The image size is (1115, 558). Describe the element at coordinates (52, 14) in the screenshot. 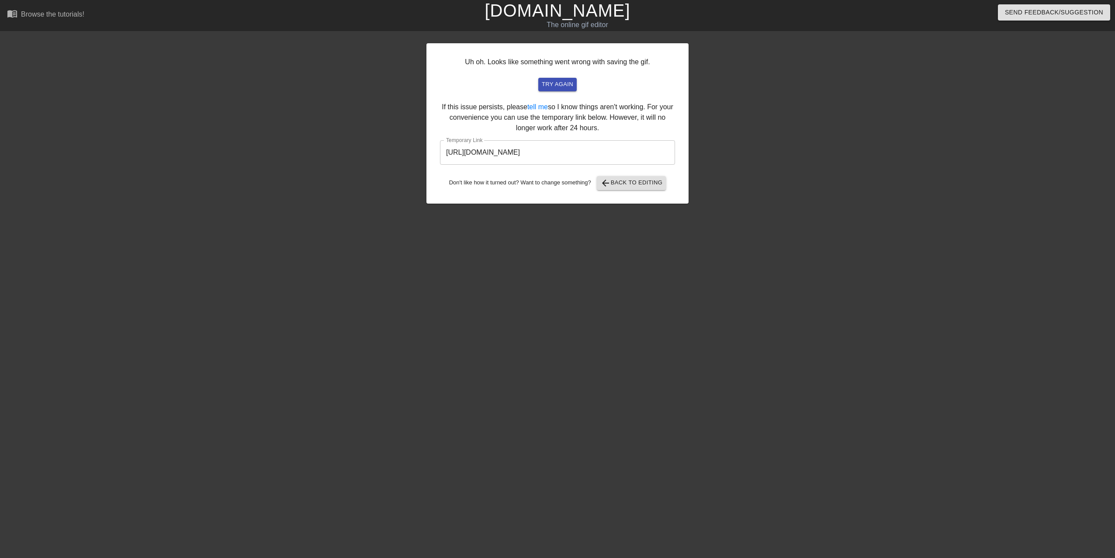

I see `div: Browse the tutorials!` at that location.